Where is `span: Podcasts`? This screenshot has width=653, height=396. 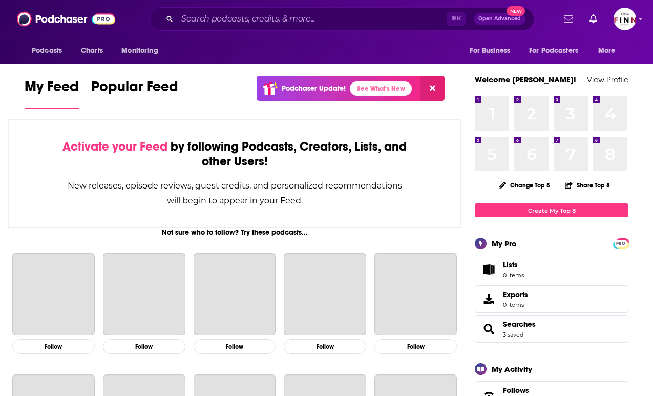
span: Podcasts is located at coordinates (47, 51).